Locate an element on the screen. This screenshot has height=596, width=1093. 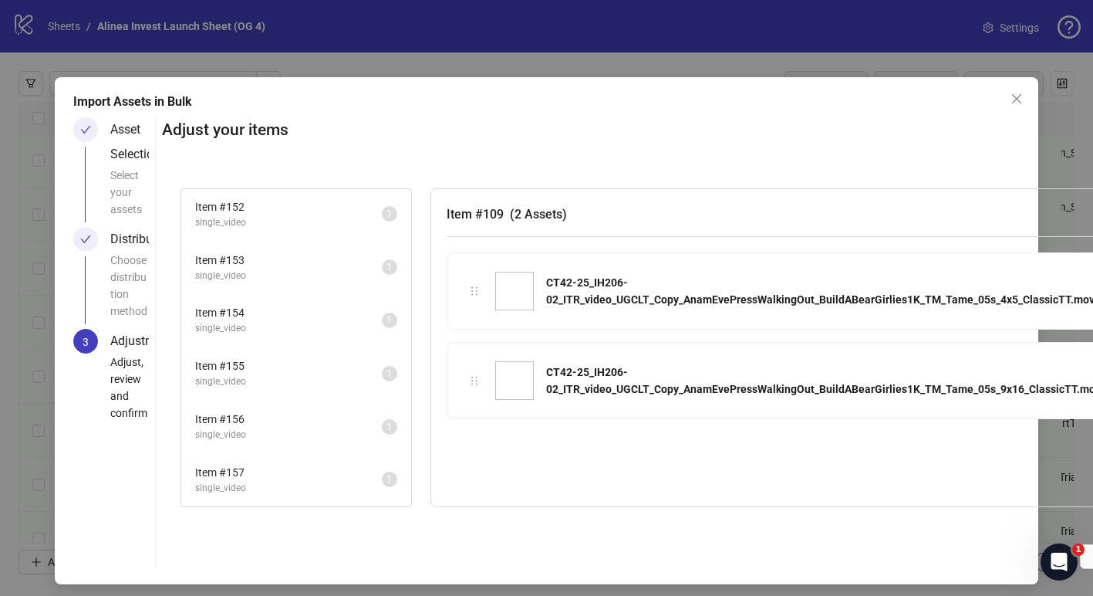
span: Item # 154 is located at coordinates (289, 312).